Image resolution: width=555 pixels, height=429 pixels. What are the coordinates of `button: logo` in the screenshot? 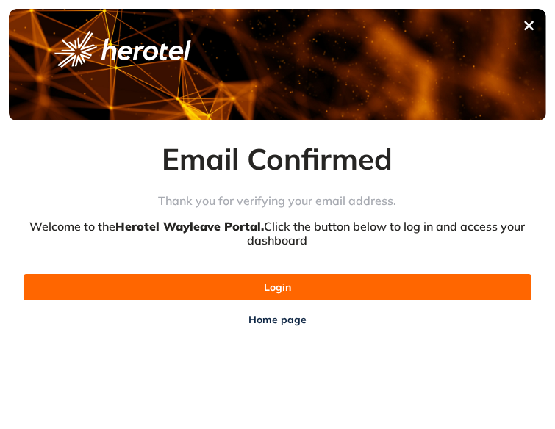 It's located at (123, 49).